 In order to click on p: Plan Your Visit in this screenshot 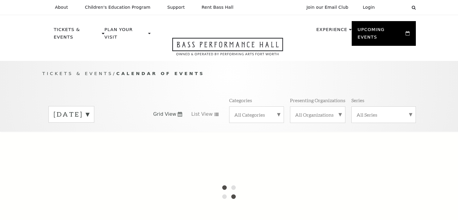, I will do `click(125, 35)`.